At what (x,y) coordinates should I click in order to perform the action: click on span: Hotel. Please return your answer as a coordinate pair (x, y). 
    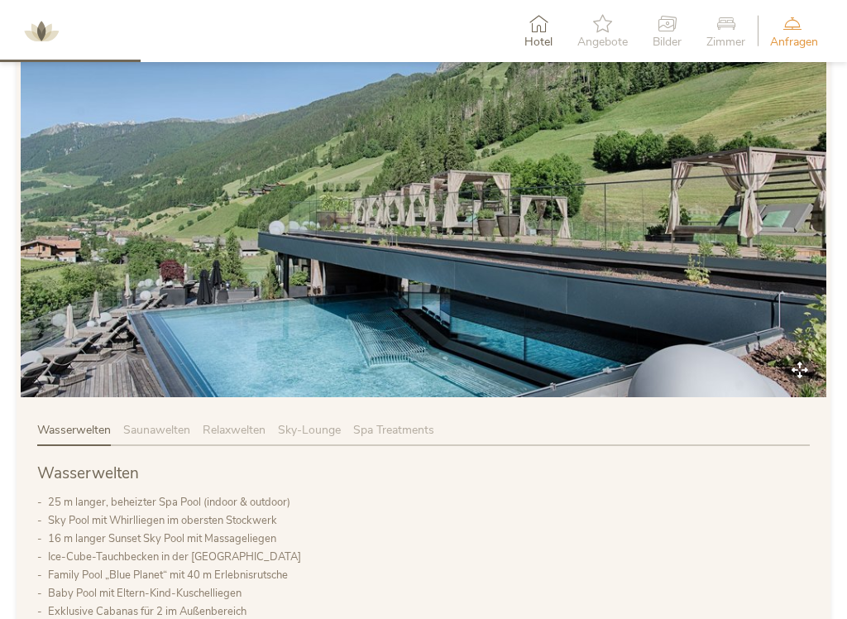
    Looking at the image, I should click on (538, 42).